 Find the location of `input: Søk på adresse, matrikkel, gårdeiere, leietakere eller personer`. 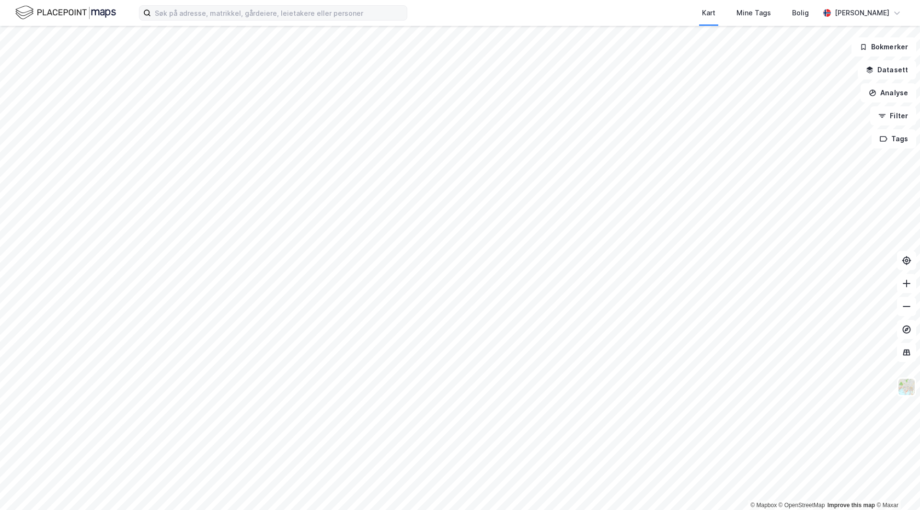

input: Søk på adresse, matrikkel, gårdeiere, leietakere eller personer is located at coordinates (279, 13).